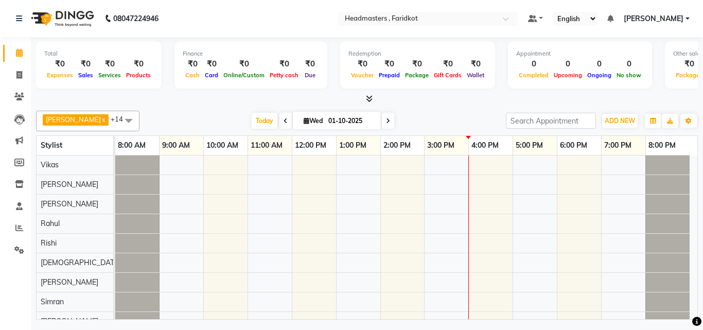 This screenshot has height=330, width=703. What do you see at coordinates (120, 119) in the screenshot?
I see `span: +14` at bounding box center [120, 119].